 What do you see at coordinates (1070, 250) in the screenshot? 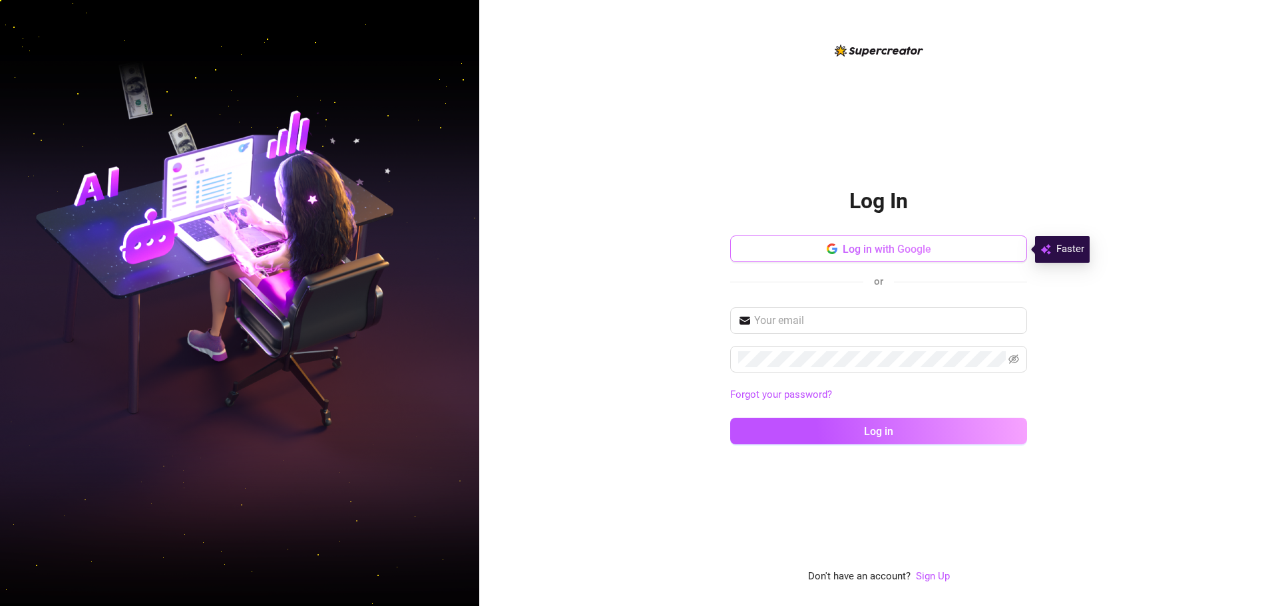
I see `span: Faster` at bounding box center [1070, 250].